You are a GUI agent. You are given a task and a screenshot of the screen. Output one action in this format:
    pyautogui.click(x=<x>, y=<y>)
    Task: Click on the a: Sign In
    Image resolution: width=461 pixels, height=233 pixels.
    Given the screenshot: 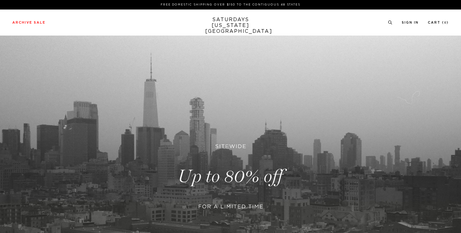 What is the action you would take?
    pyautogui.click(x=410, y=22)
    